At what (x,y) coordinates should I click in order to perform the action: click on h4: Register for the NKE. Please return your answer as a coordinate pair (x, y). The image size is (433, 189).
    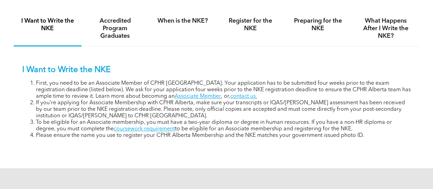
    Looking at the image, I should click on (250, 25).